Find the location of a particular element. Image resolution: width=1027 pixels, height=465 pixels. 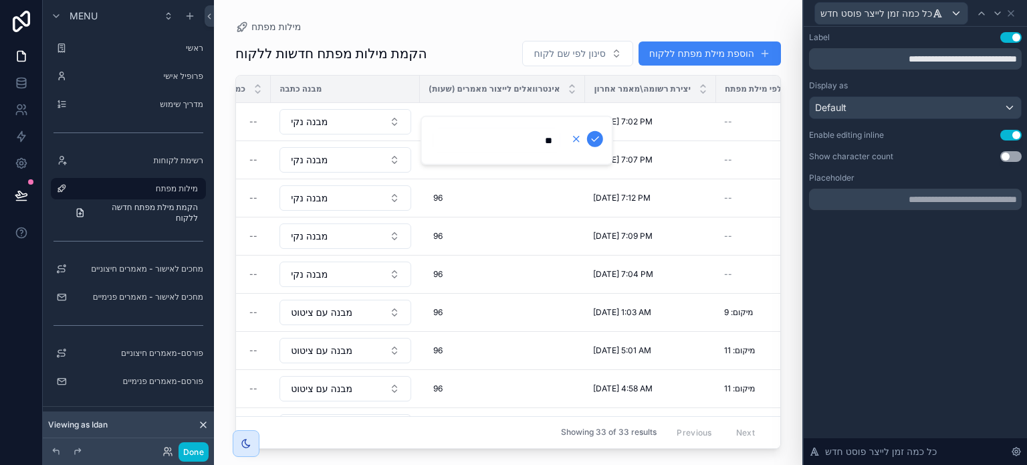

span: Menu is located at coordinates (84, 16).